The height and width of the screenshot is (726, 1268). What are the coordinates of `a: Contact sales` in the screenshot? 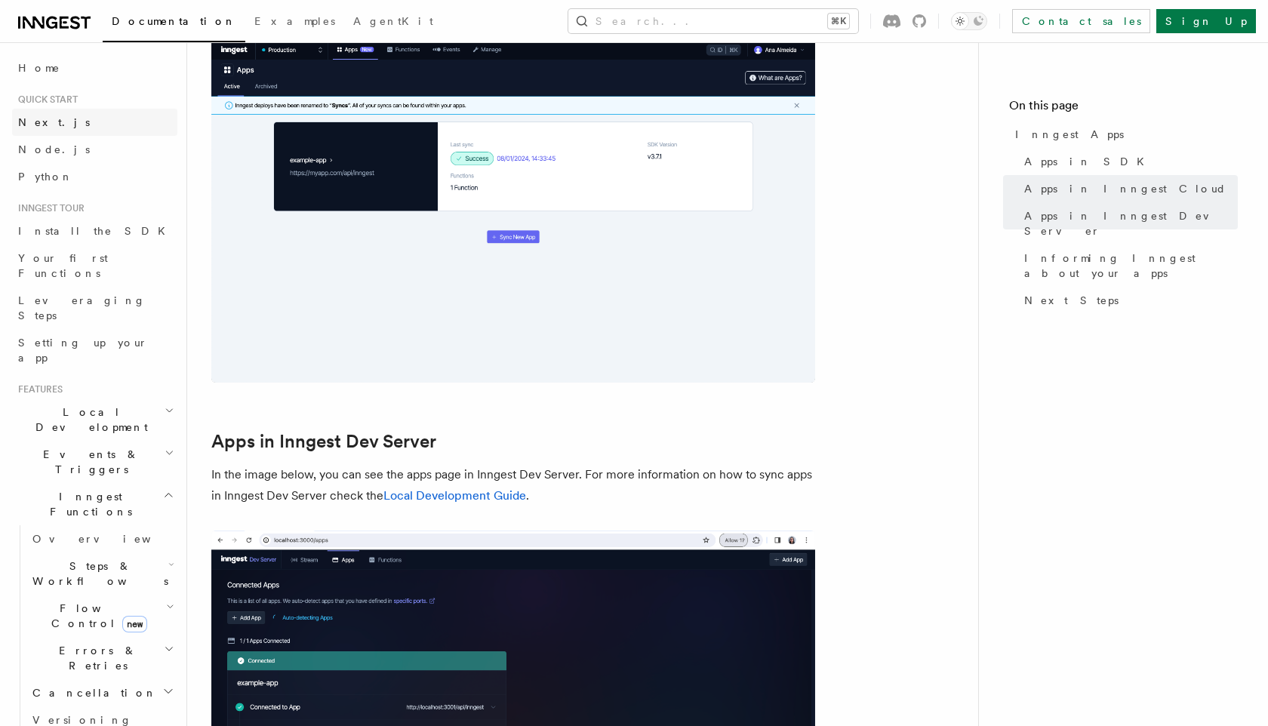 It's located at (1081, 21).